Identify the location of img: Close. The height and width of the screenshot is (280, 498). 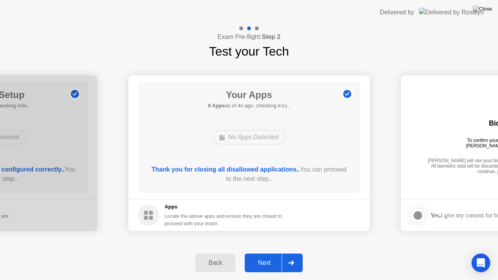
(483, 9).